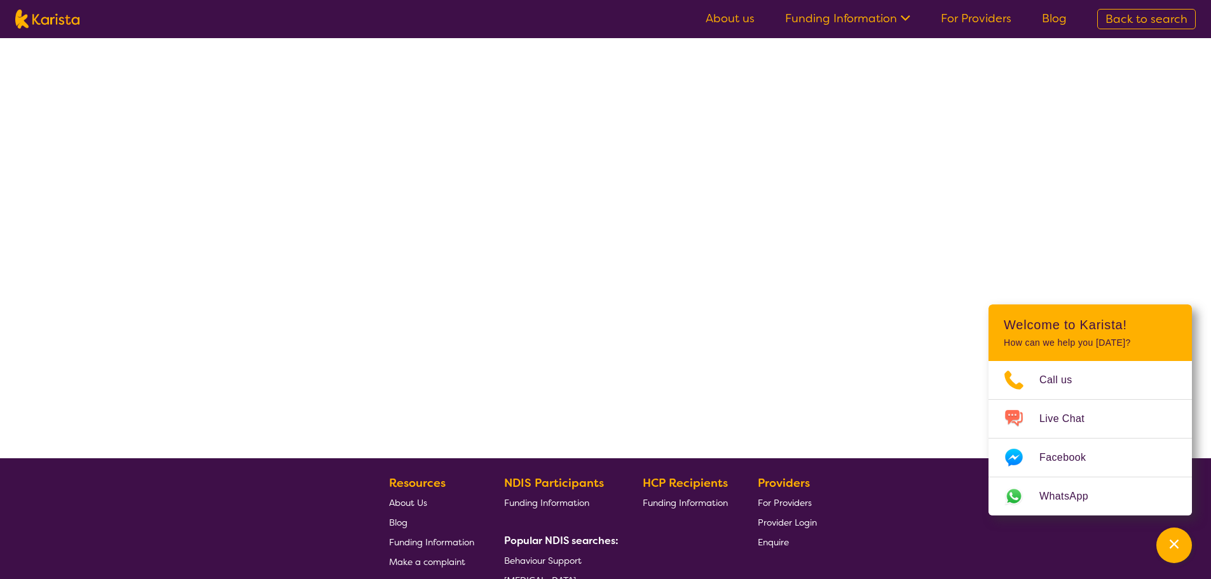 Image resolution: width=1211 pixels, height=579 pixels. Describe the element at coordinates (785, 503) in the screenshot. I see `span: For Providers` at that location.